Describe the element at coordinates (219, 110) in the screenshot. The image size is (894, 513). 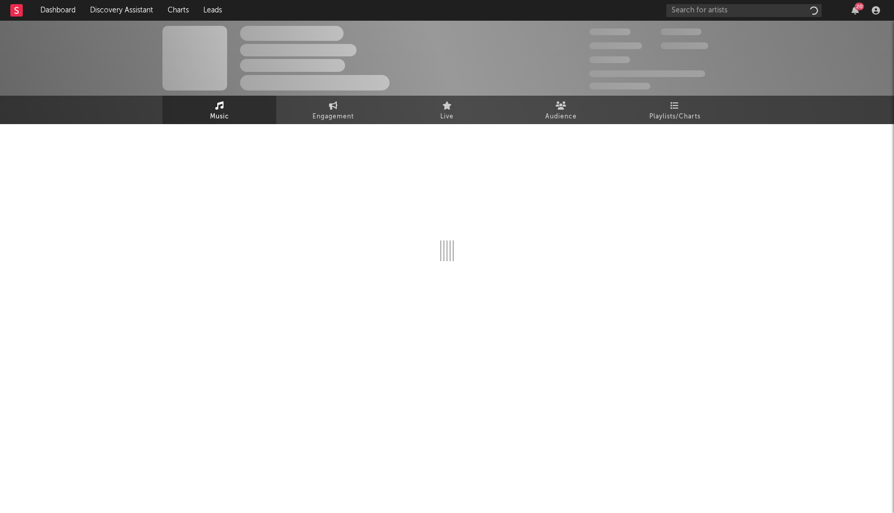
I see `a: Music` at that location.